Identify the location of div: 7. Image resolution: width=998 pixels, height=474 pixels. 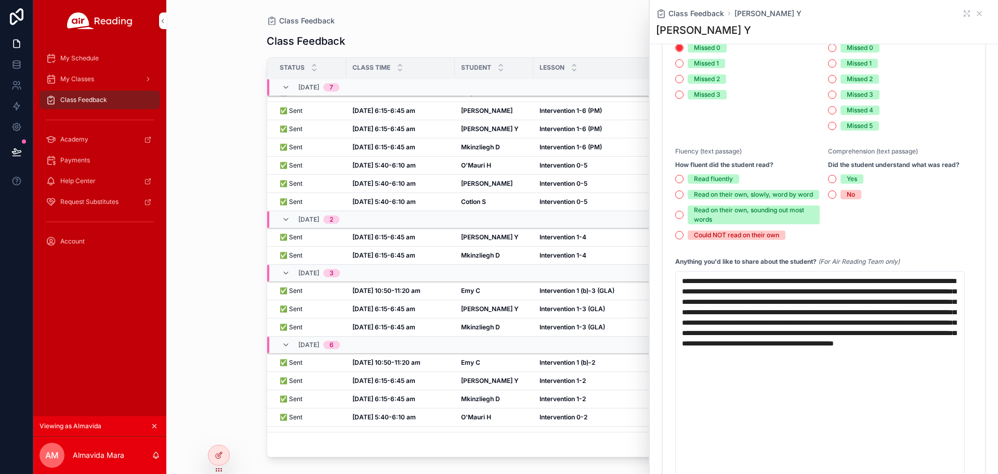
(331, 87).